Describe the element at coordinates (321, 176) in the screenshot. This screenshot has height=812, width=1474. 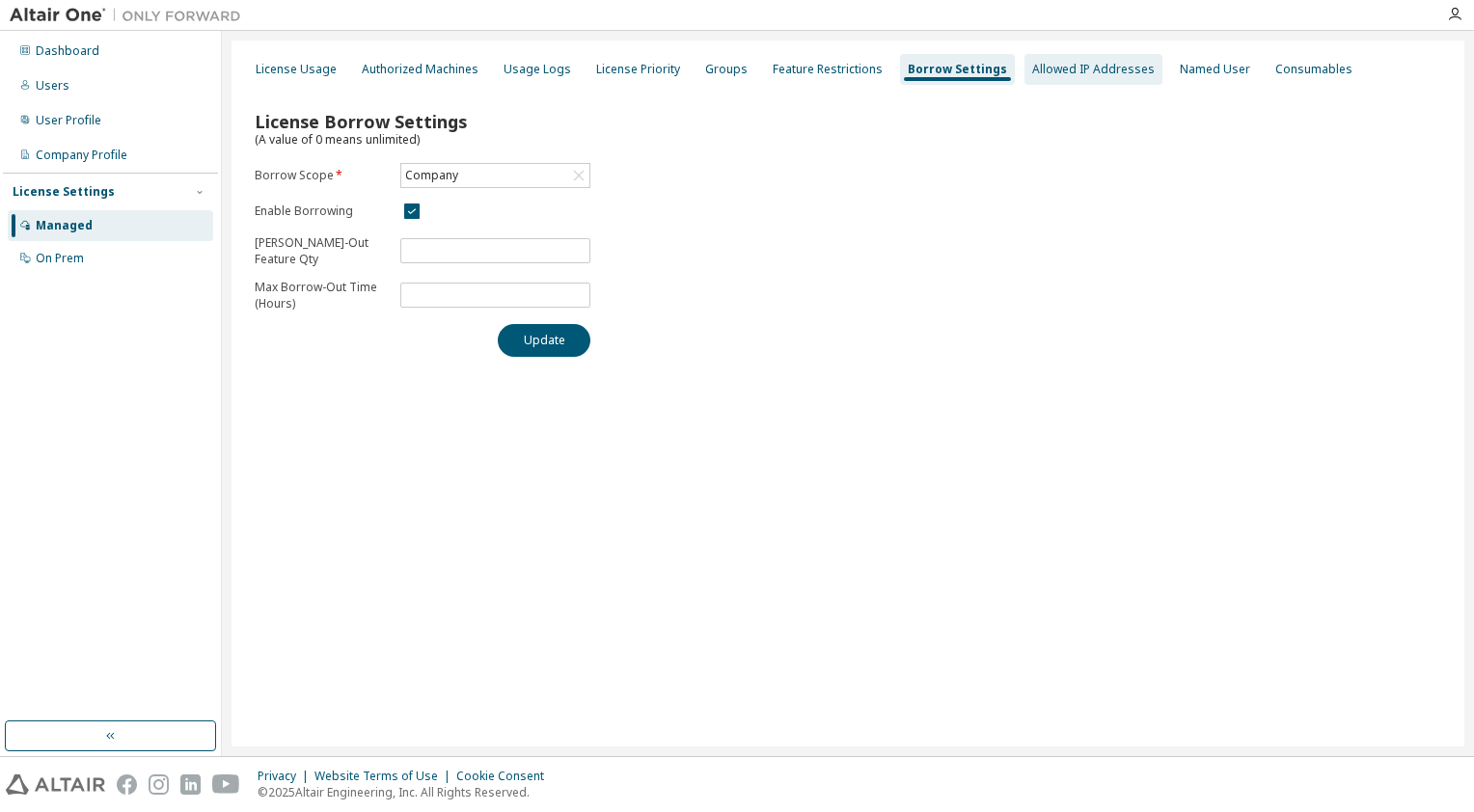
I see `label: Borrow Scope` at that location.